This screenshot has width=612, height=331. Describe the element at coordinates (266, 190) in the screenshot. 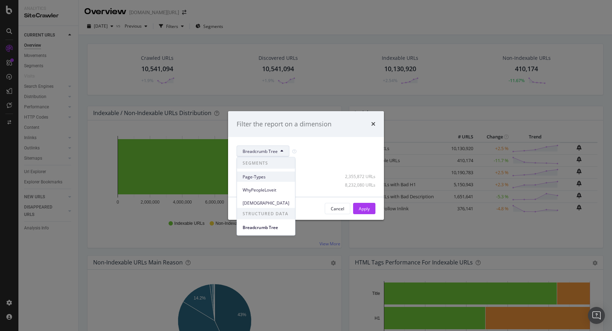

I see `span: WhyPeopleLoveit` at that location.